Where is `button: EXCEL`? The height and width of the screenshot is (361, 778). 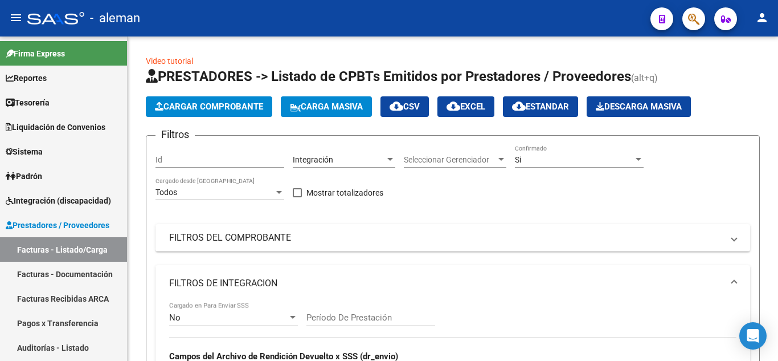 button: EXCEL is located at coordinates (466, 107).